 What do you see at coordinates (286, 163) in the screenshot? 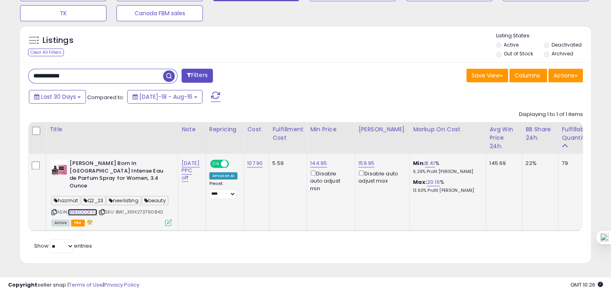
I see `div: 5.59` at bounding box center [286, 163].